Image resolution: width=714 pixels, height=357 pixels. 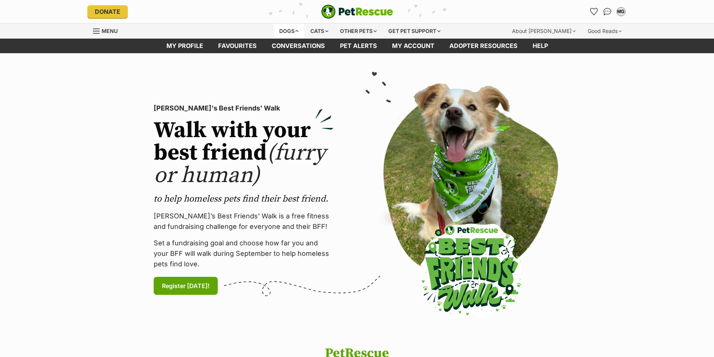 I want to click on div: Other pets, so click(x=358, y=31).